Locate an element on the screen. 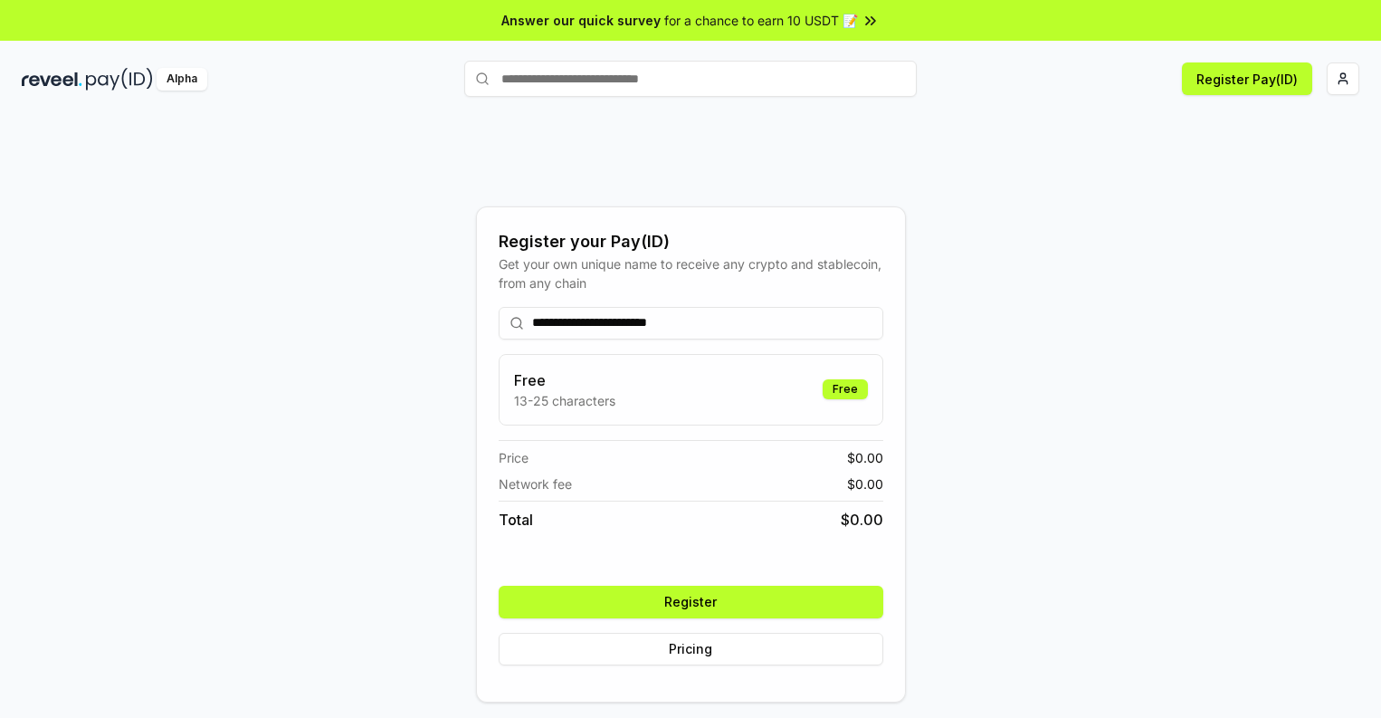 The width and height of the screenshot is (1381, 718). button: Pricing is located at coordinates (691, 649).